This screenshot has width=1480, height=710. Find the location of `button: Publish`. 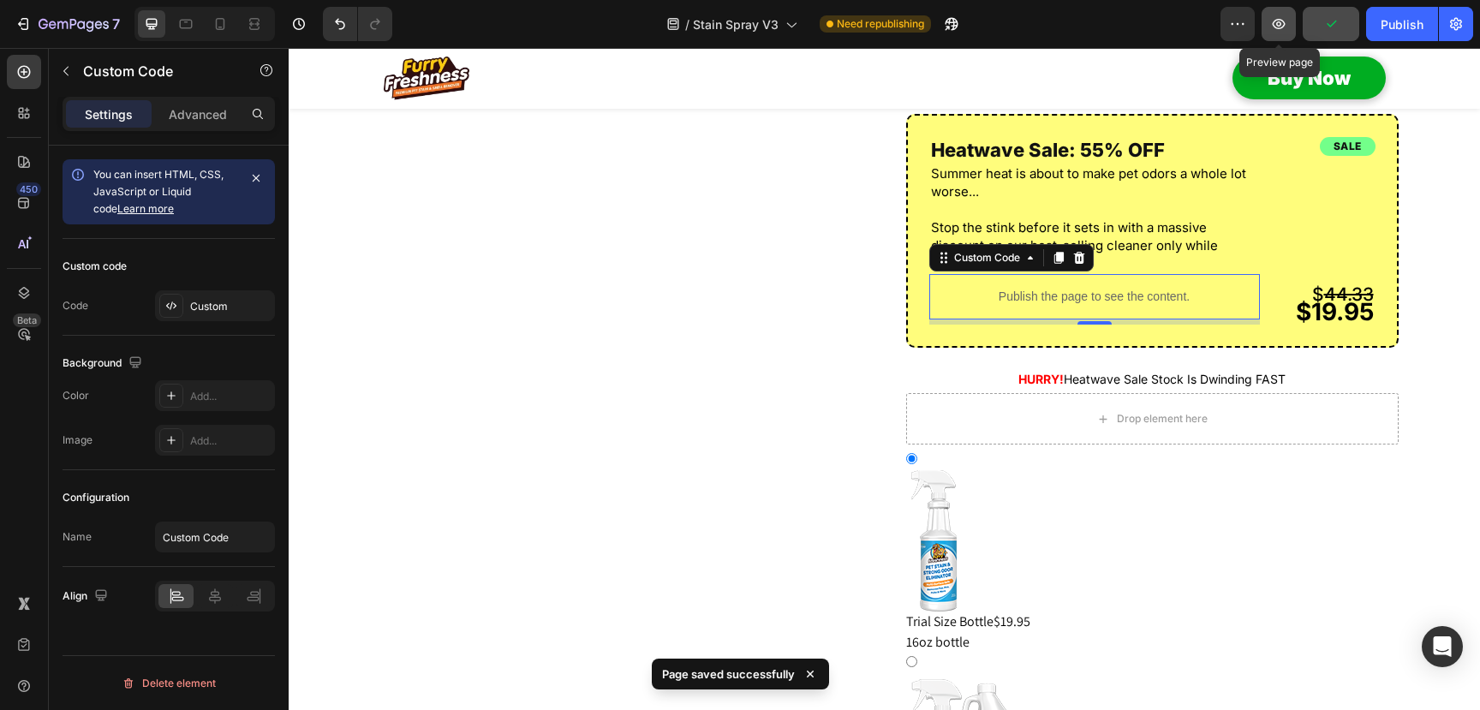

button: Publish is located at coordinates (1402, 24).